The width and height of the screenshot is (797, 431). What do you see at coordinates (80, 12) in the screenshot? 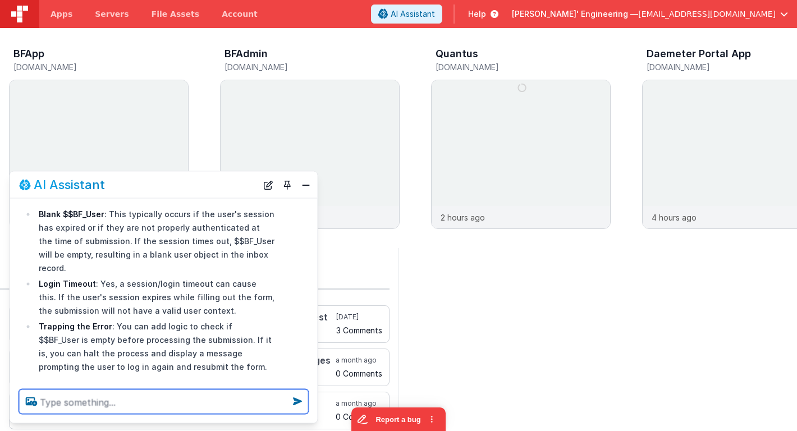
I see `span: More options` at bounding box center [80, 12].